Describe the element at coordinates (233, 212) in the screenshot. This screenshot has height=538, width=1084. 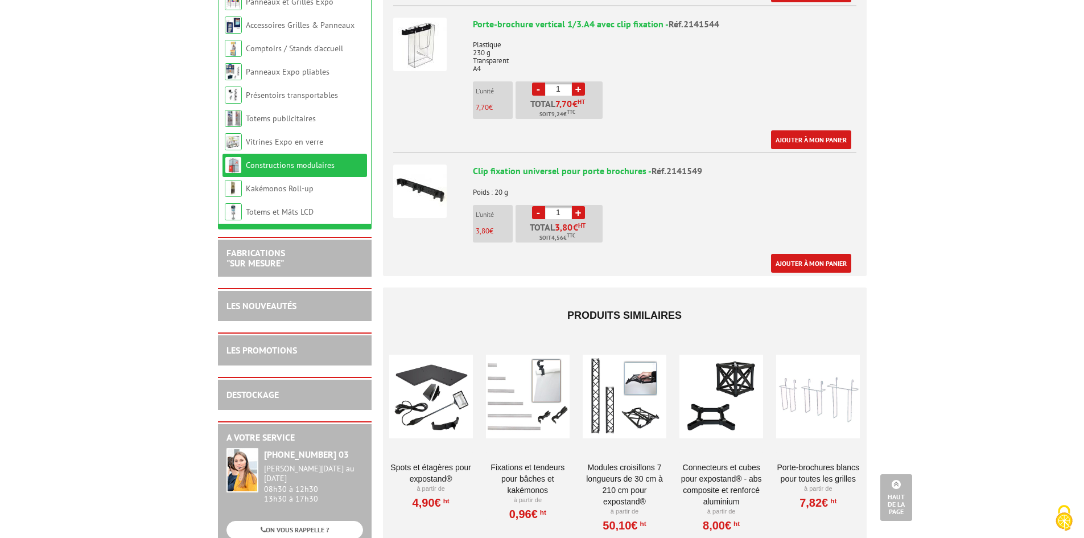
I see `img: Totems et Mâts LCD` at that location.